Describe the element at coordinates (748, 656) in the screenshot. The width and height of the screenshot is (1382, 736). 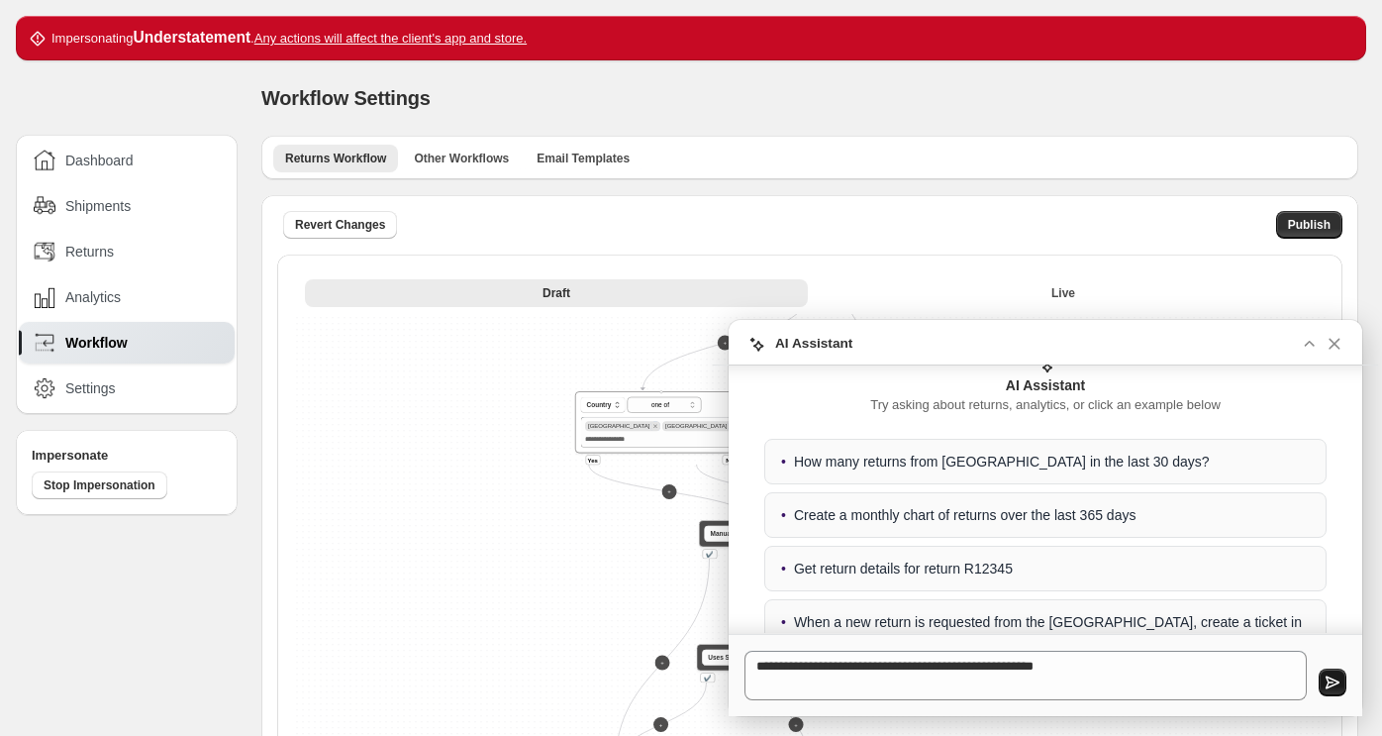
I see `div: Uses Store's Shipping?✔️❌` at that location.